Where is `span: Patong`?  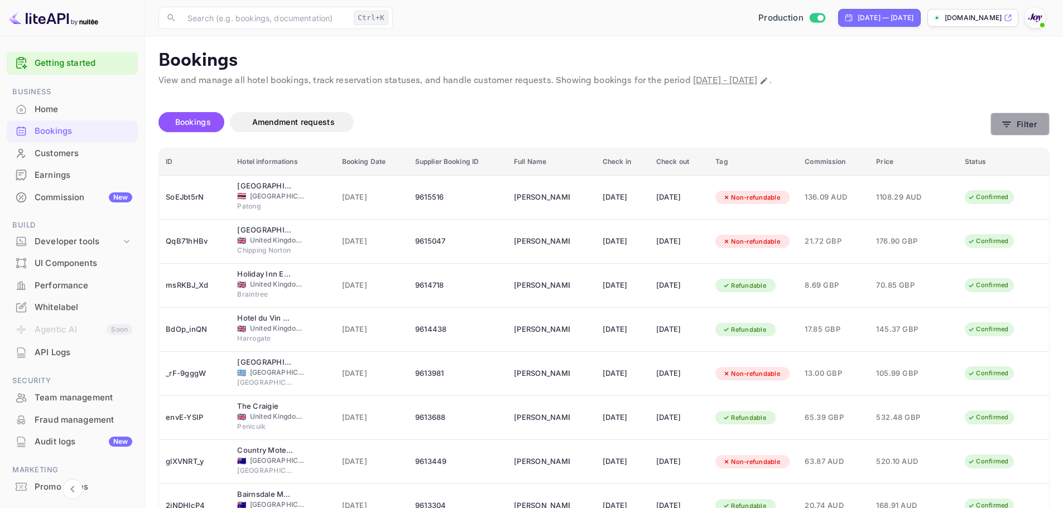
span: Patong is located at coordinates (265, 206).